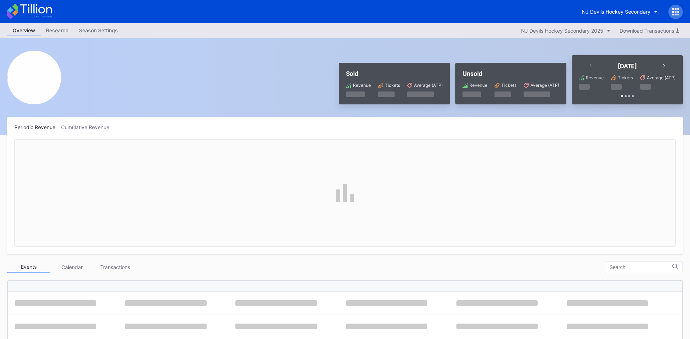  Describe the element at coordinates (640, 268) in the screenshot. I see `input: Search` at that location.